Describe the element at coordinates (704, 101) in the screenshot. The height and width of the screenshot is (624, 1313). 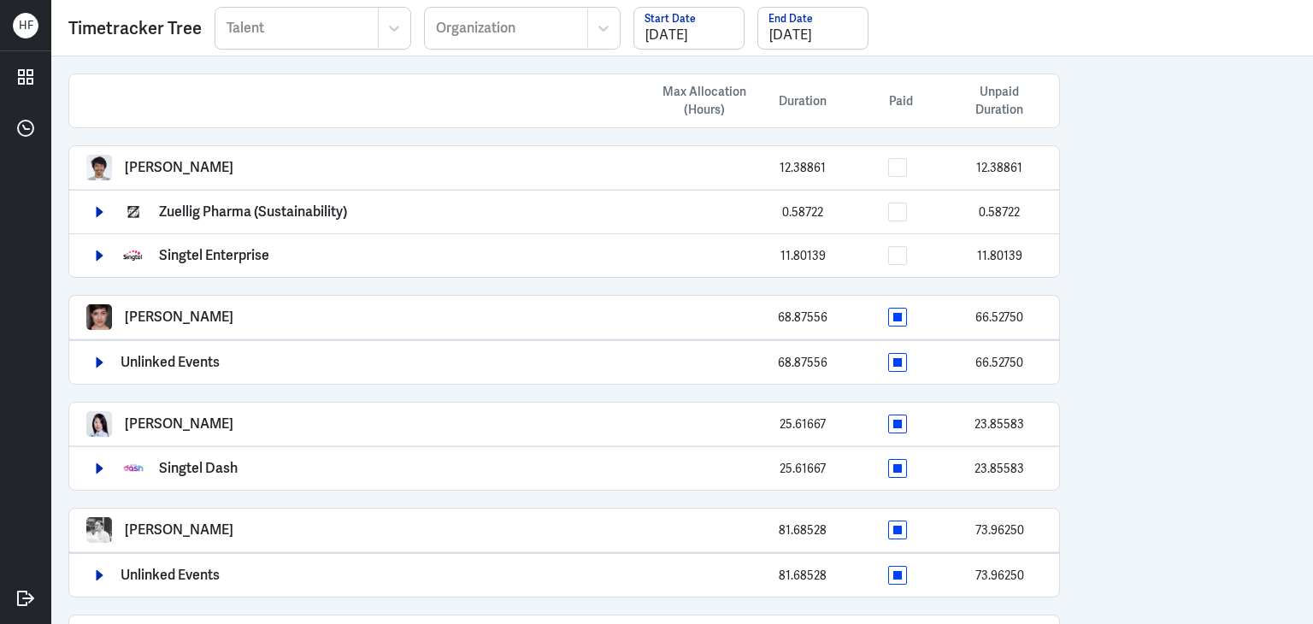
I see `div: Max Allocation (Hours)` at that location.